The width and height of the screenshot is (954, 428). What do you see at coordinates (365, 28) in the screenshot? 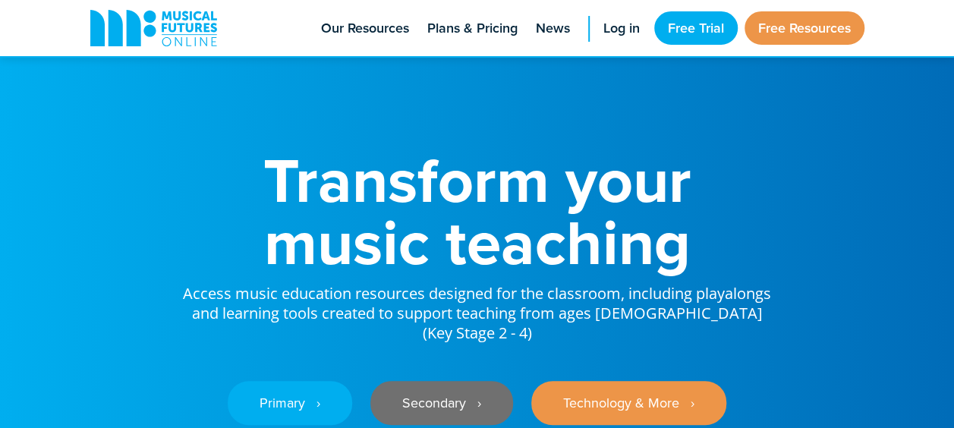
I see `span: Our Resources` at bounding box center [365, 28].